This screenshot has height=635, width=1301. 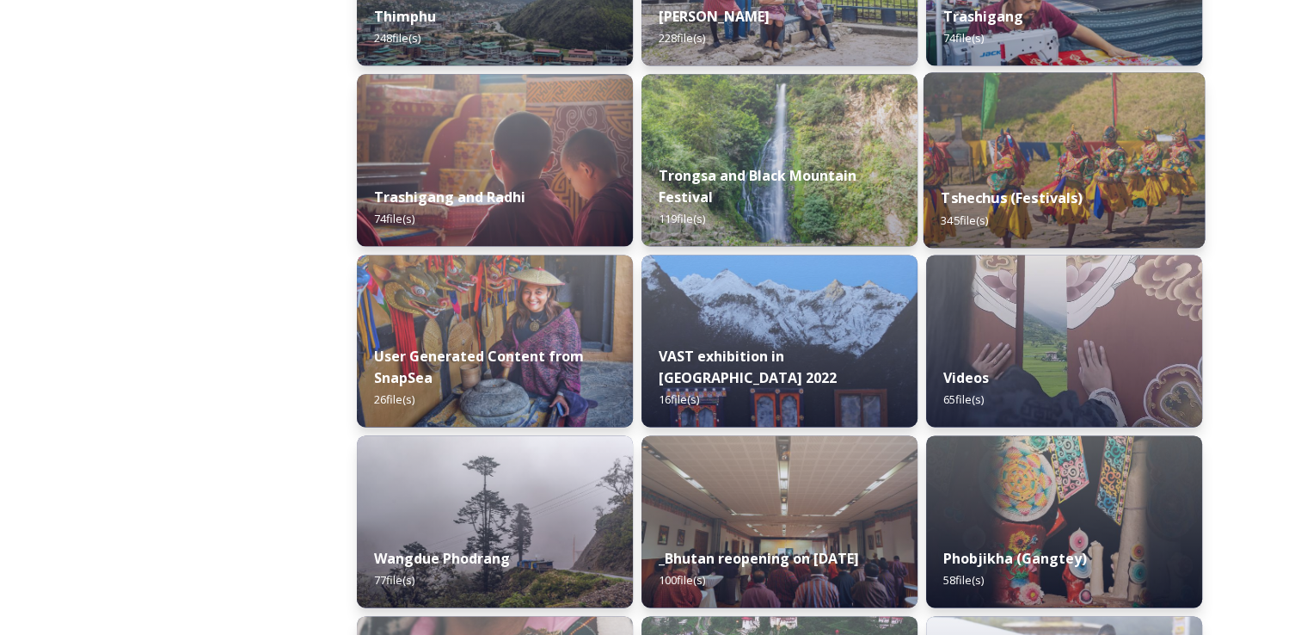 What do you see at coordinates (963, 399) in the screenshot?
I see `span: 65 file(s)` at bounding box center [963, 399].